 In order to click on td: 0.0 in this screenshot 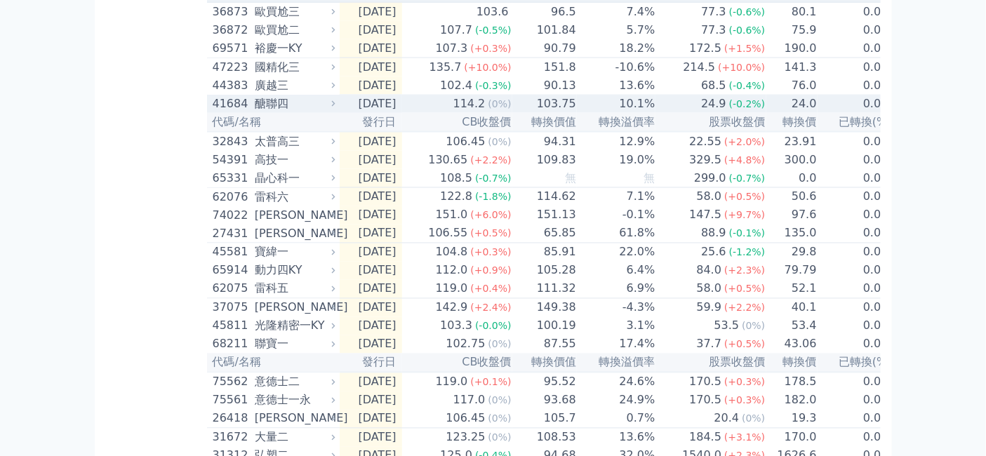, I will do `click(792, 178)`.